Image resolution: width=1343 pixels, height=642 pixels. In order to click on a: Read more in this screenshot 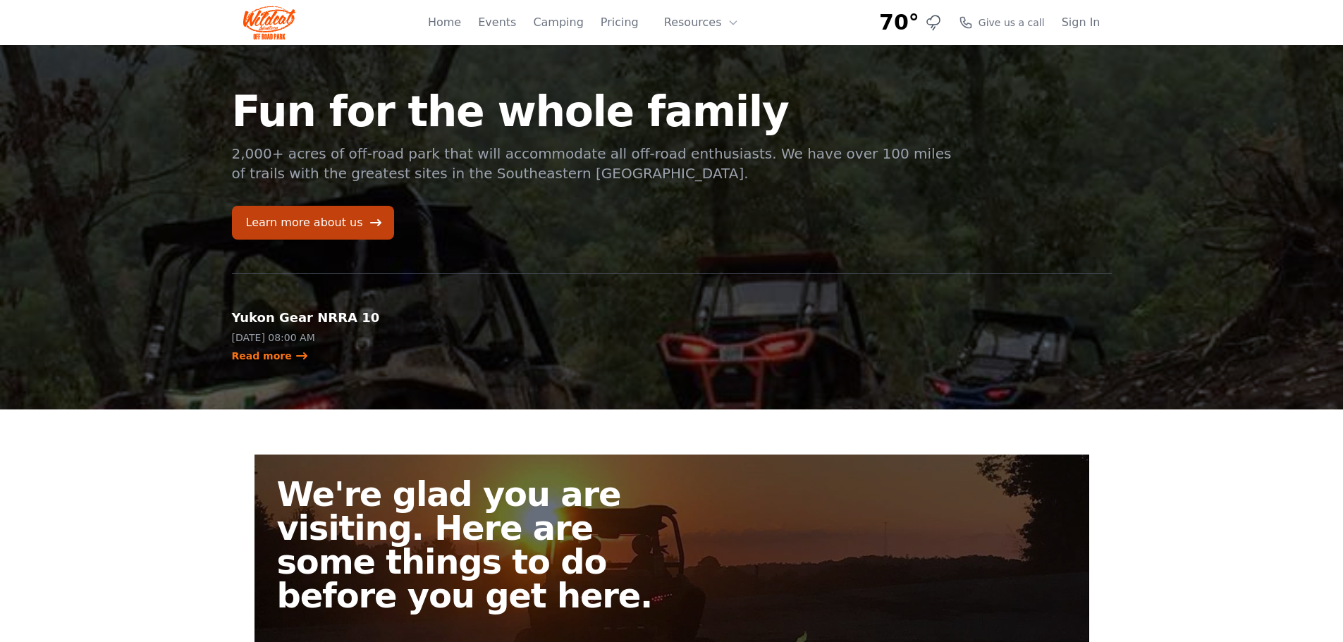, I will do `click(270, 356)`.